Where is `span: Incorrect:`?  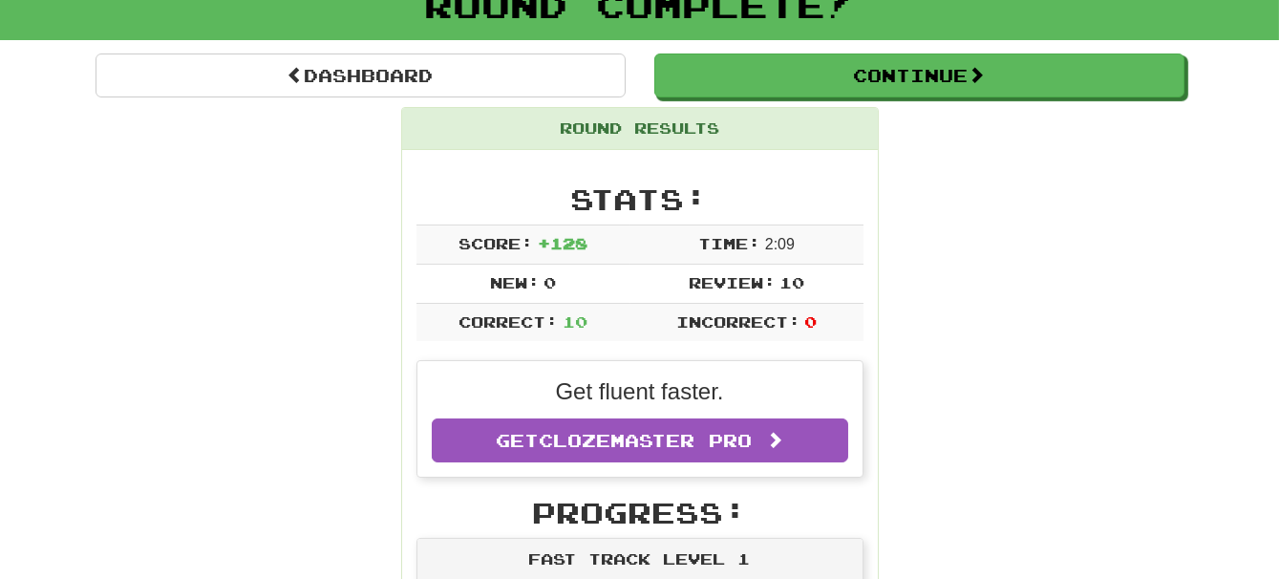 span: Incorrect: is located at coordinates (738, 321).